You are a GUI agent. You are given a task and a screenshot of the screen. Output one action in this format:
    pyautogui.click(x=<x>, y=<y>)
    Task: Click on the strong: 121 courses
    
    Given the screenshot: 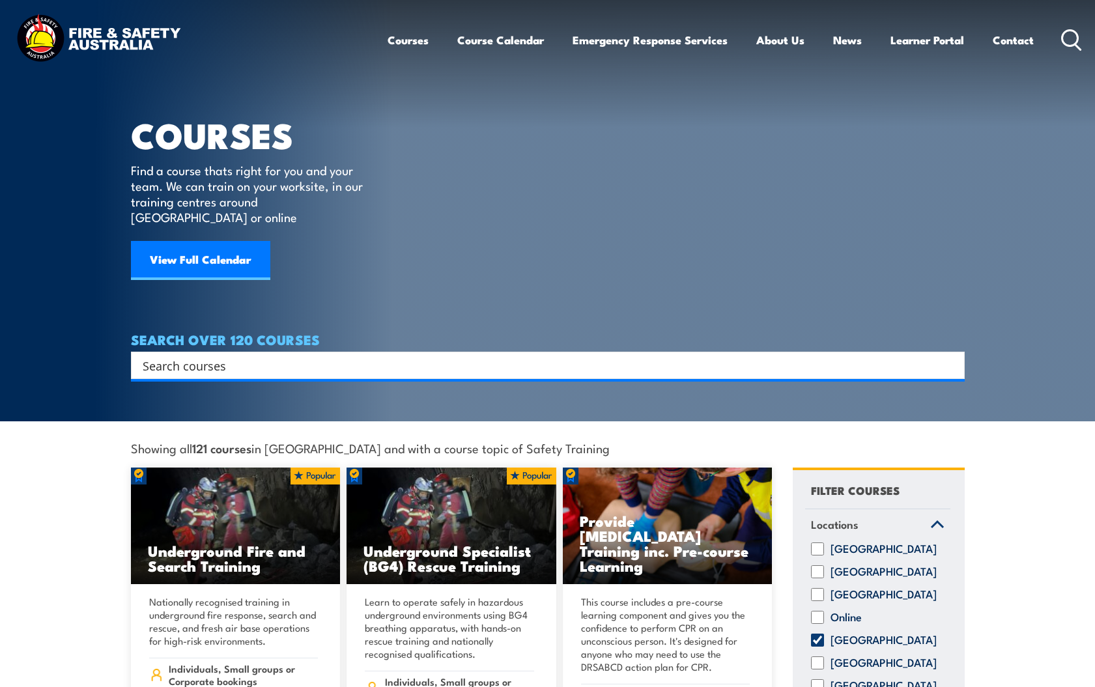 What is the action you would take?
    pyautogui.click(x=221, y=447)
    